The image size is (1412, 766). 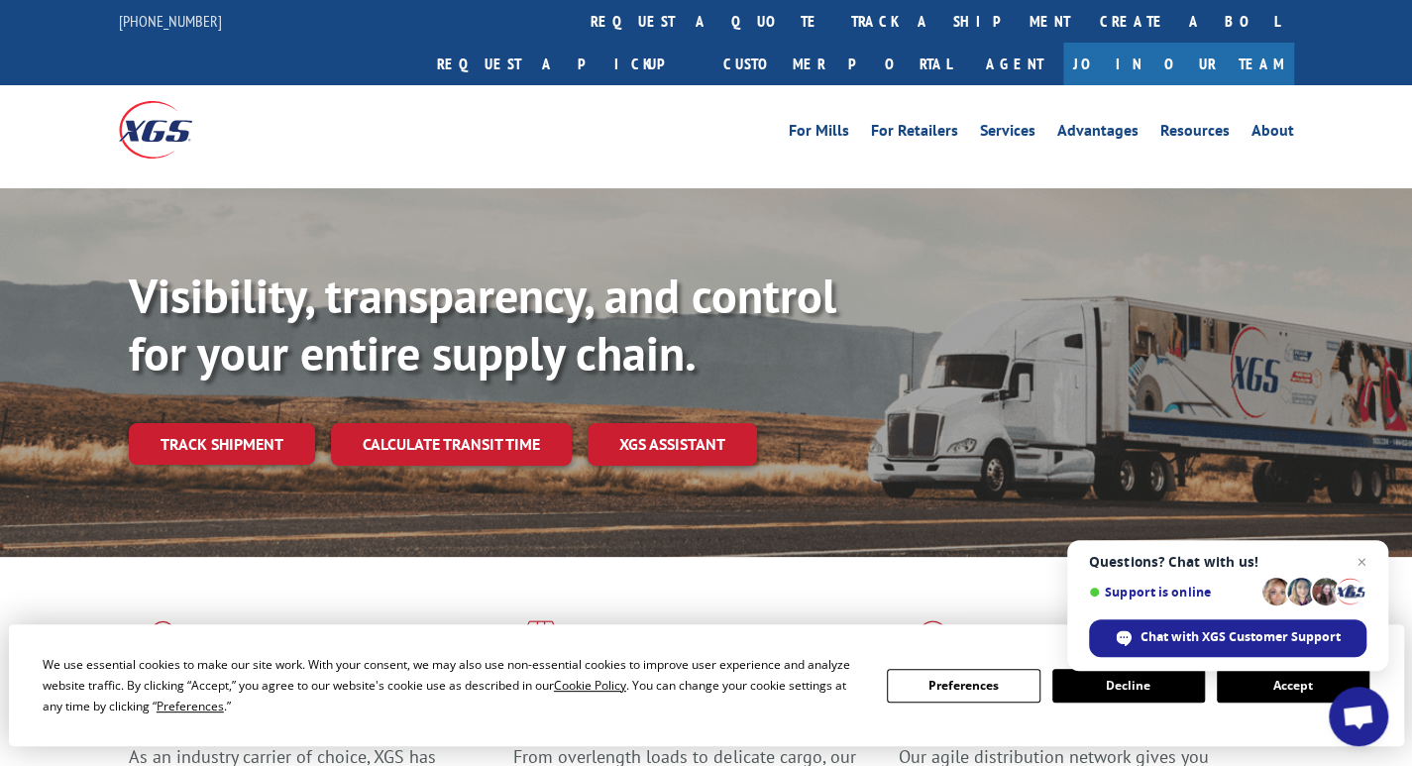 What do you see at coordinates (451, 444) in the screenshot?
I see `a: Calculate transit time` at bounding box center [451, 444].